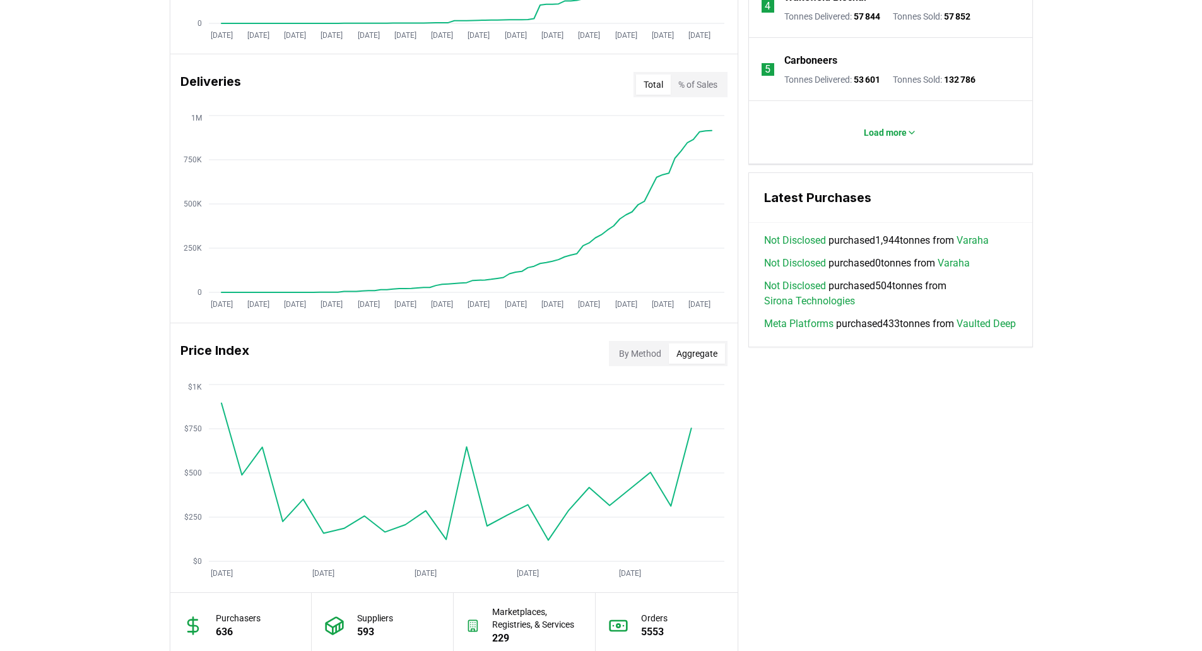  I want to click on p: Purchasers, so click(238, 618).